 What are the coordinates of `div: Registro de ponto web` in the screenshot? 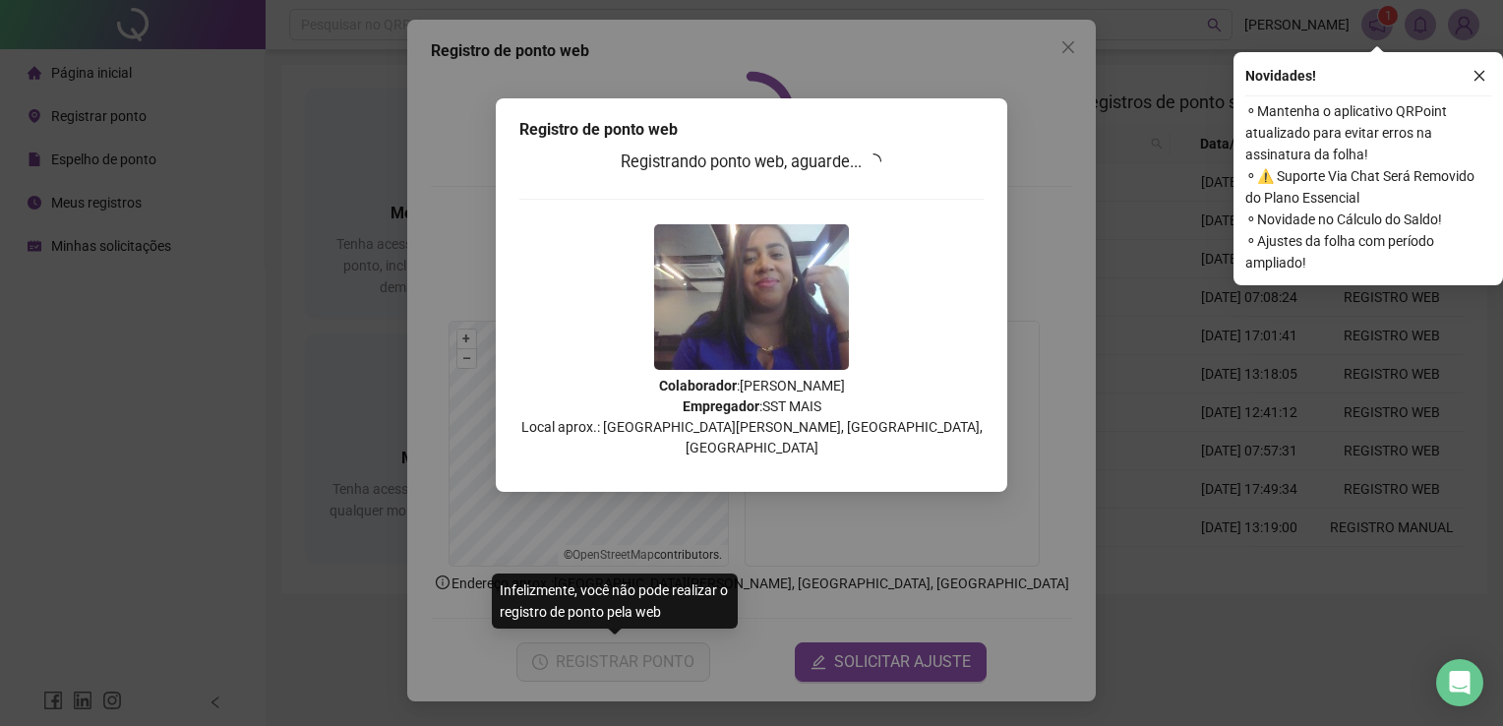 It's located at (752, 130).